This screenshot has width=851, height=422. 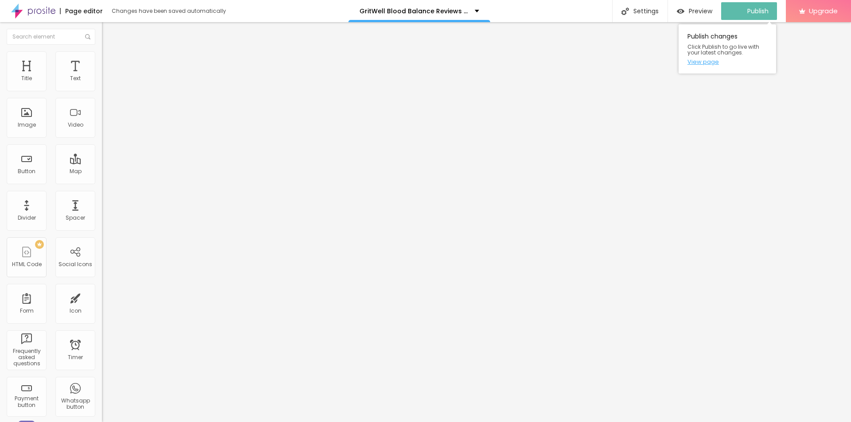 What do you see at coordinates (414, 11) in the screenshot?
I see `p: GritWell Blood Balance Reviews 2025` at bounding box center [414, 11].